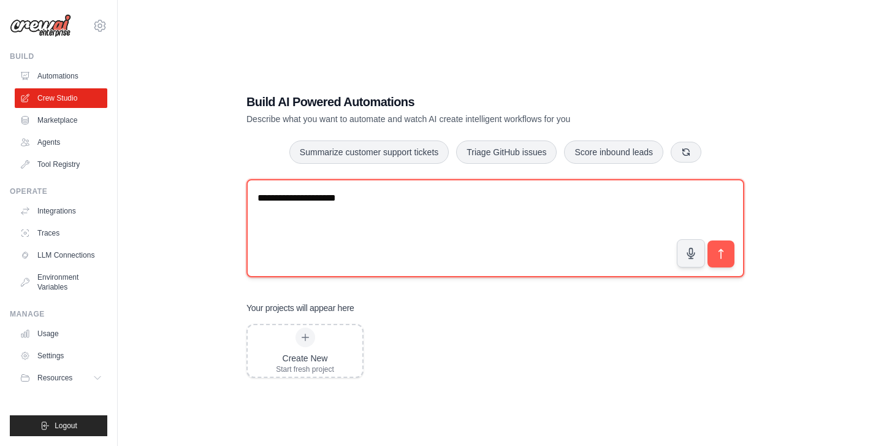 The width and height of the screenshot is (873, 446). Describe the element at coordinates (506, 152) in the screenshot. I see `button: Triage GitHub issues` at that location.